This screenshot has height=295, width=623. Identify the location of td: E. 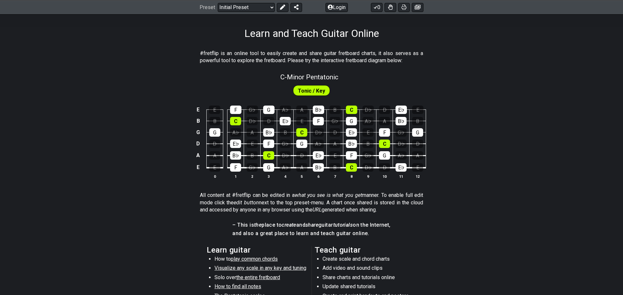
(198, 110).